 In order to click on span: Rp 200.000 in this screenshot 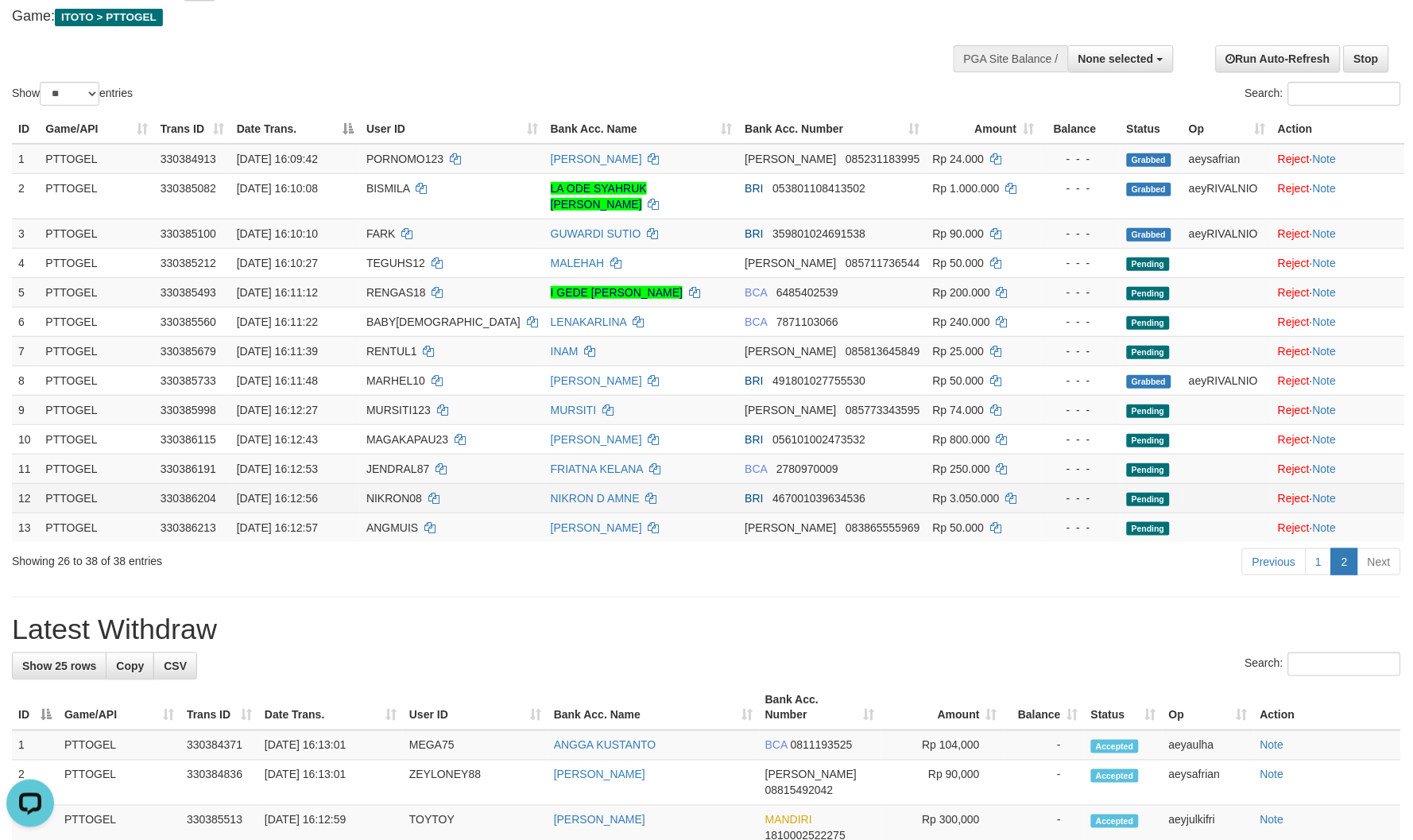, I will do `click(962, 293)`.